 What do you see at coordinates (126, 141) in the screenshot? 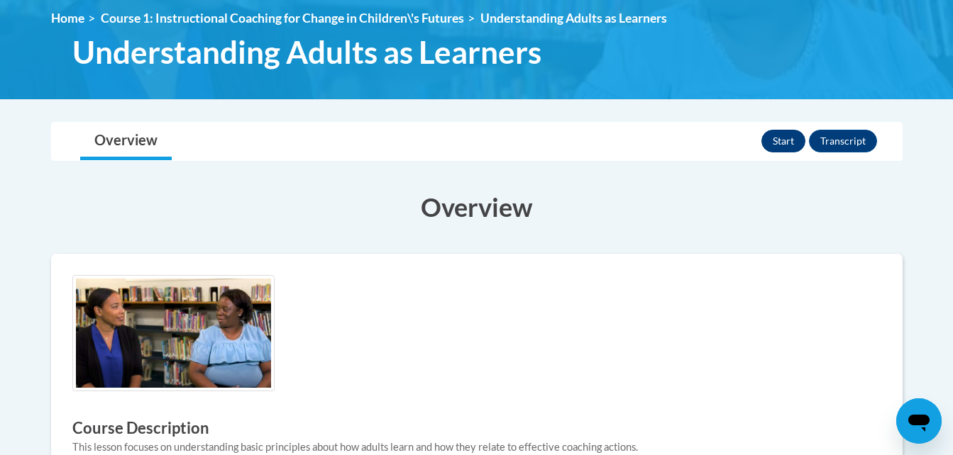
I see `a: Overview` at bounding box center [126, 141].